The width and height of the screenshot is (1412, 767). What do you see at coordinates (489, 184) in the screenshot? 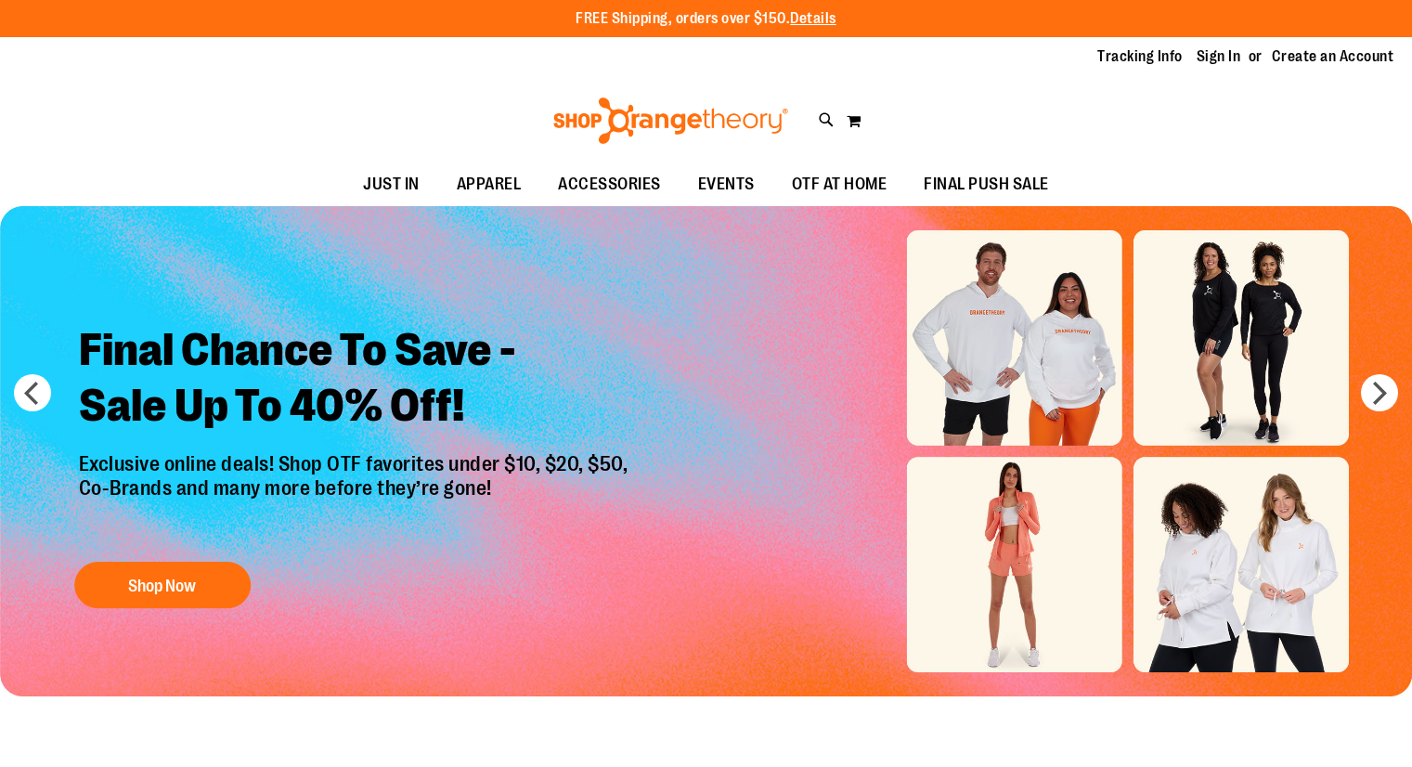
I see `span: APPAREL` at bounding box center [489, 184].